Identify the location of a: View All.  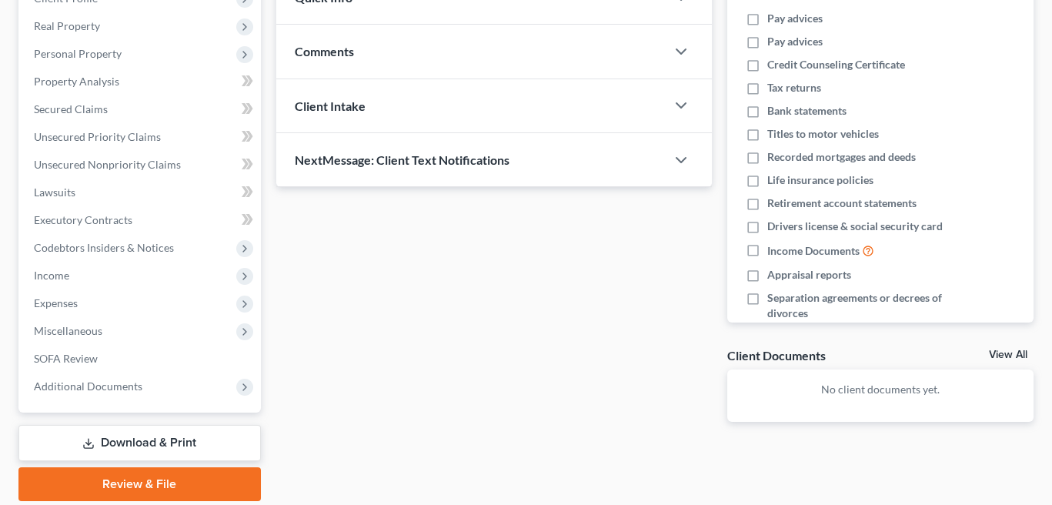
(1008, 355).